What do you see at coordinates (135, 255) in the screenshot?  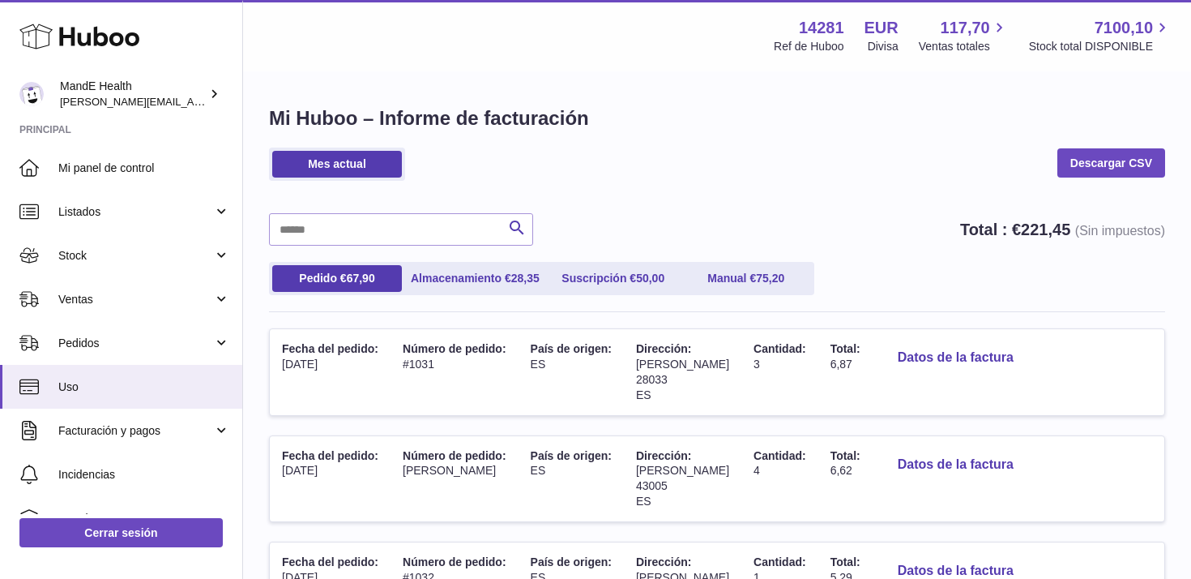 I see `span: Stock` at bounding box center [135, 255].